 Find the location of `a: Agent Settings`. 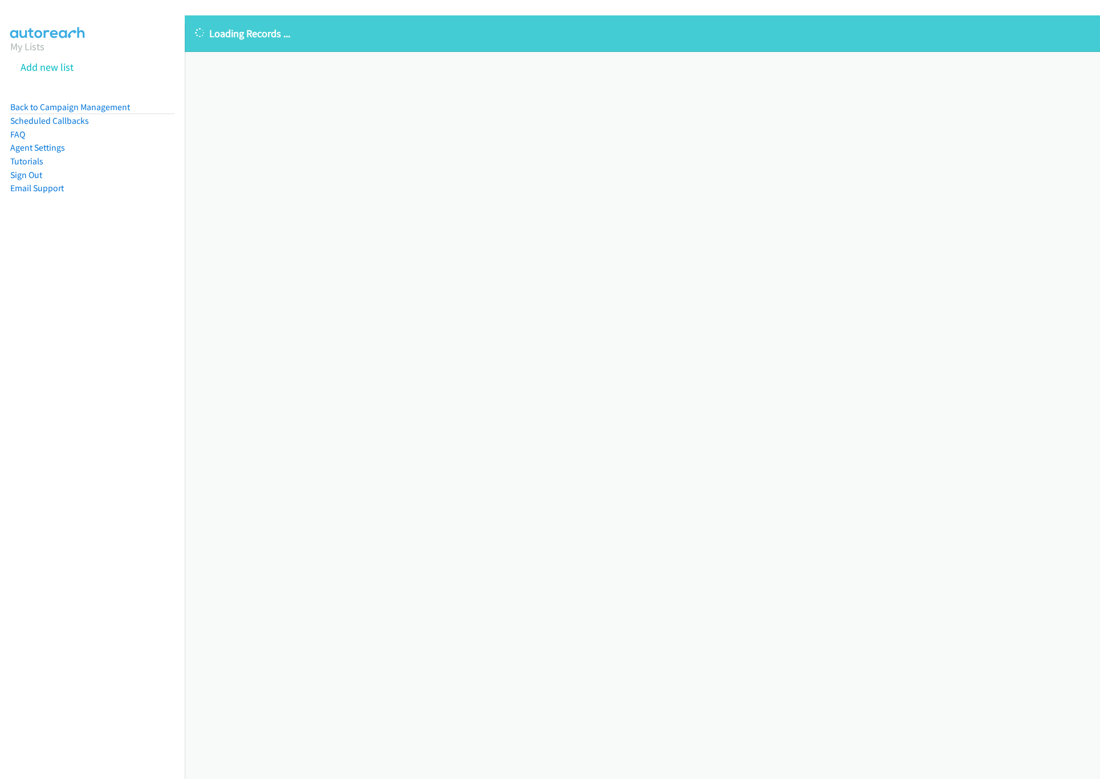

a: Agent Settings is located at coordinates (38, 147).